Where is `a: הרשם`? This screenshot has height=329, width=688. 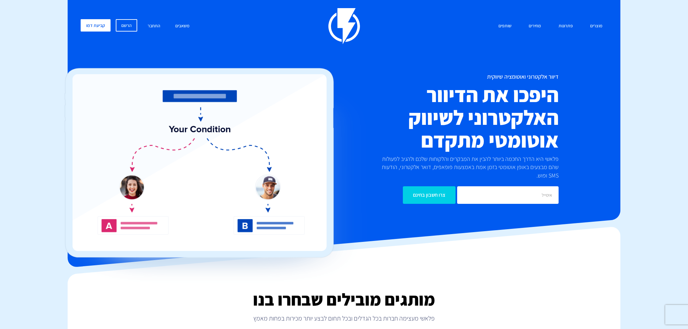
a: הרשם is located at coordinates (126, 25).